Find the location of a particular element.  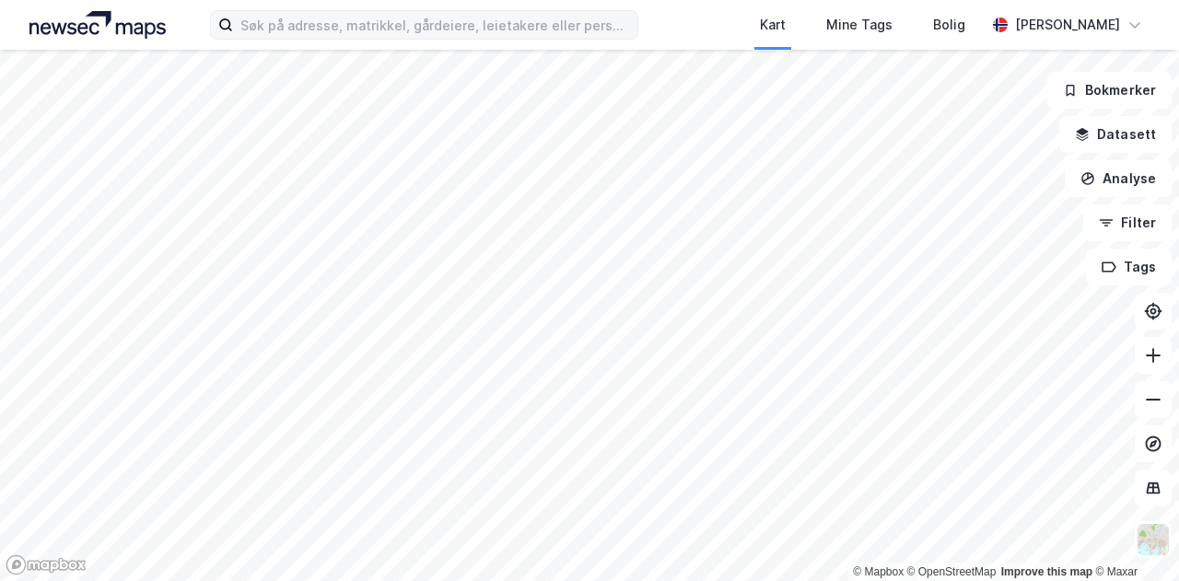

a: Improve this map is located at coordinates (1046, 572).